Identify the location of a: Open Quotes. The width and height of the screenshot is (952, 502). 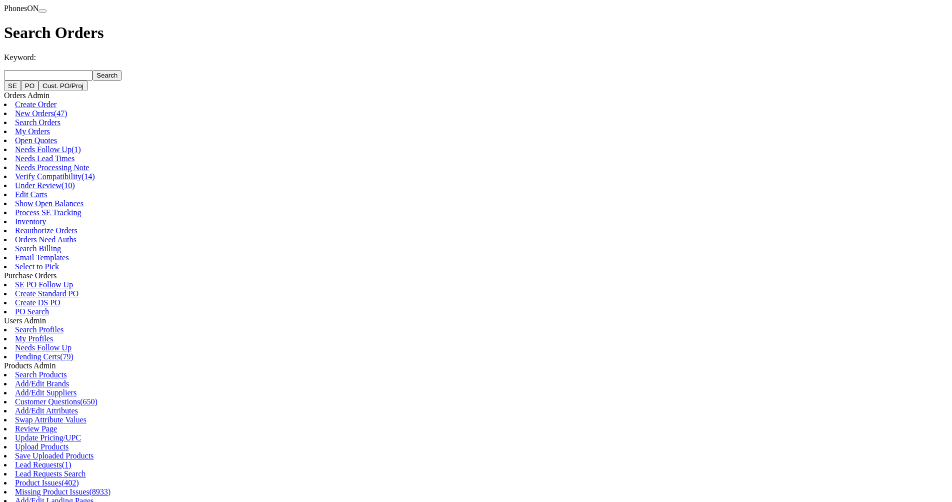
(36, 140).